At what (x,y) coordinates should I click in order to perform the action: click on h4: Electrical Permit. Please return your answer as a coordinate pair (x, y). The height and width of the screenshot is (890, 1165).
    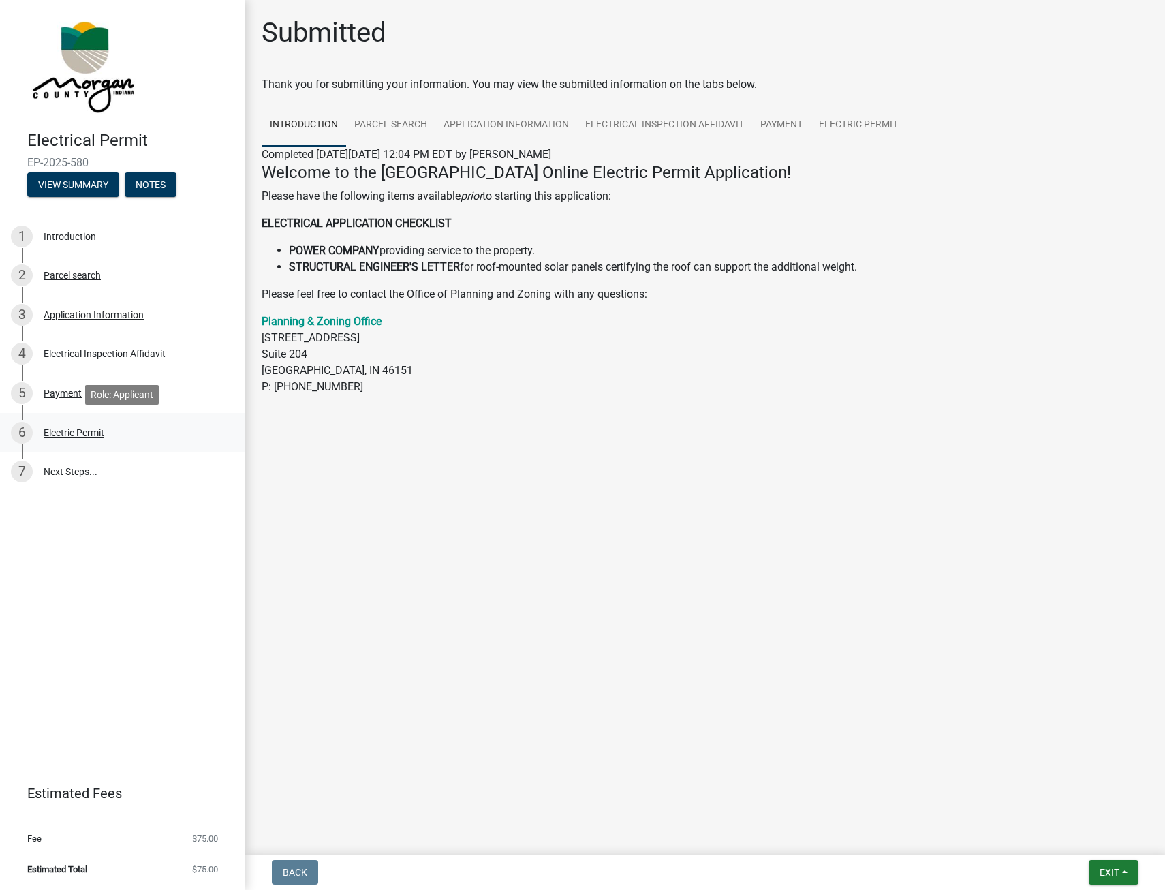
    Looking at the image, I should click on (131, 140).